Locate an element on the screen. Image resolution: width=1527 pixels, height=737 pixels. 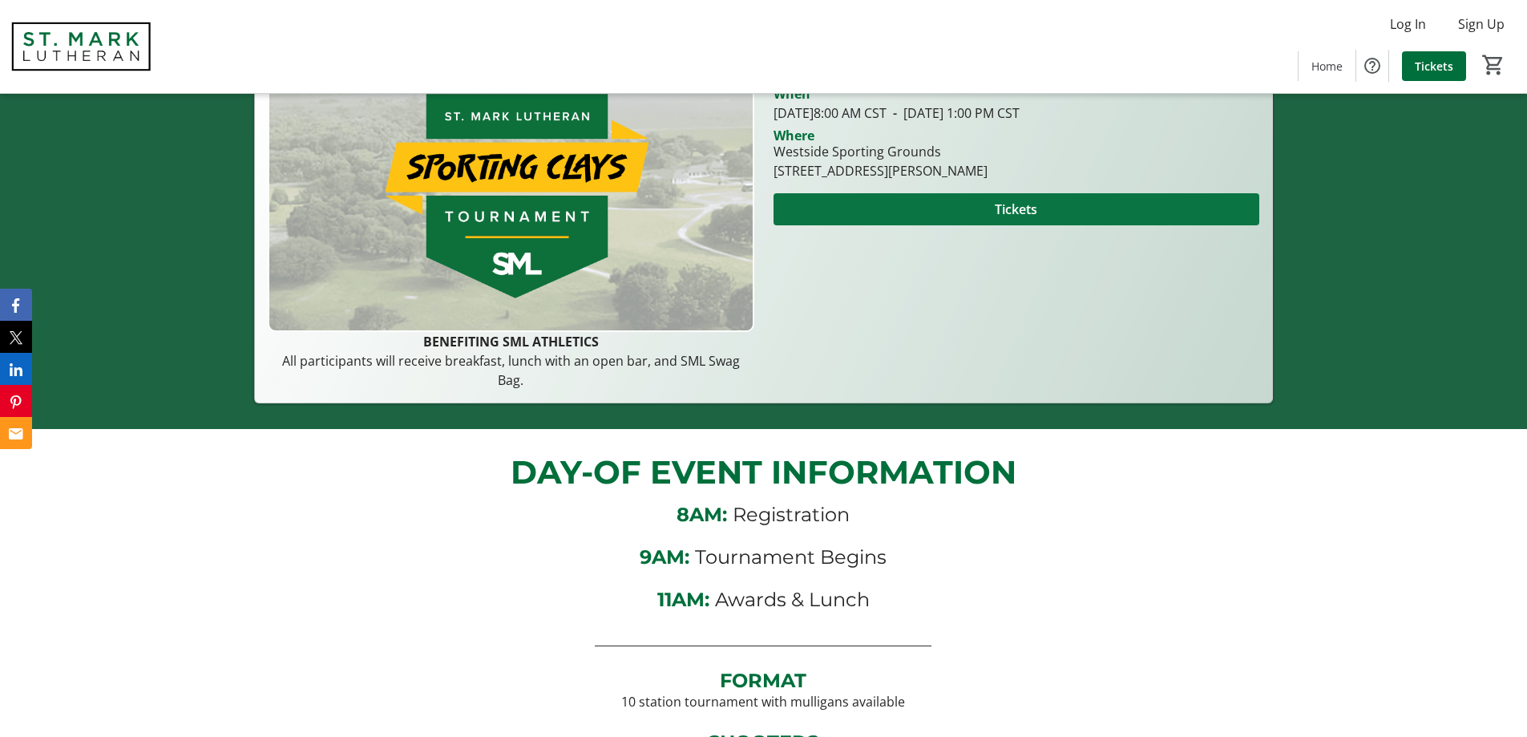
span: Tournament Begins is located at coordinates (790, 556).